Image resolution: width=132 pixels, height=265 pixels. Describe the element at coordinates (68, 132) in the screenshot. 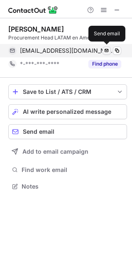

I see `button: Send email` at that location.